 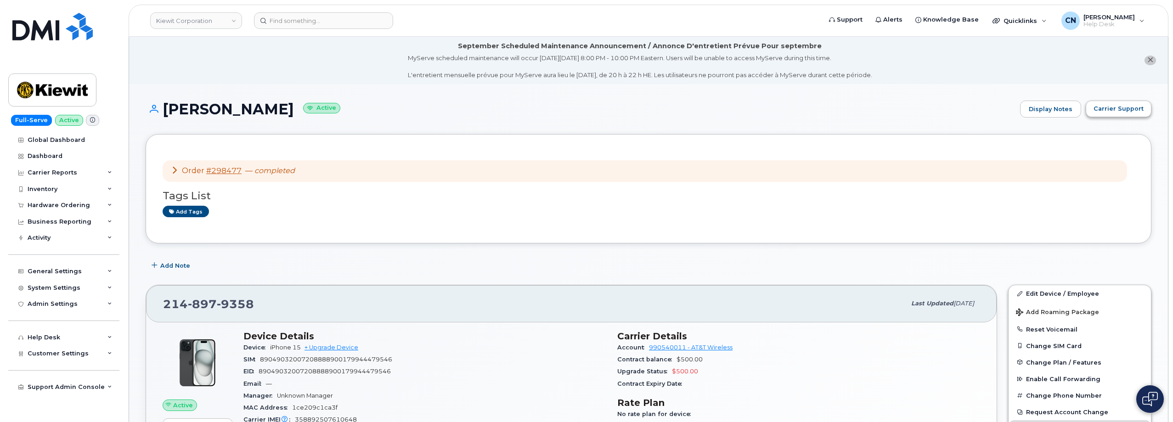 What do you see at coordinates (799, 336) in the screenshot?
I see `h3: Carrier Details` at bounding box center [799, 336].